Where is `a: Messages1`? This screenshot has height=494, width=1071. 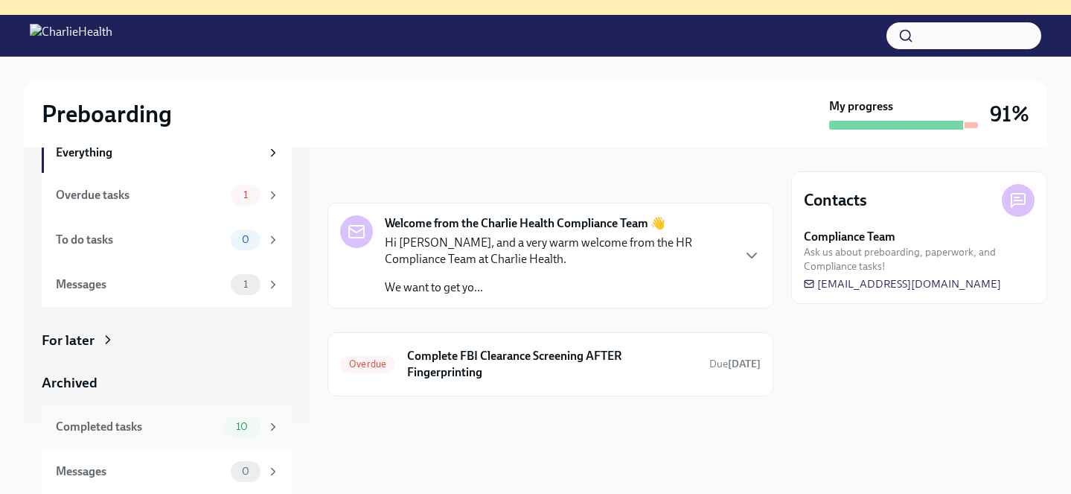 a: Messages1 is located at coordinates (167, 284).